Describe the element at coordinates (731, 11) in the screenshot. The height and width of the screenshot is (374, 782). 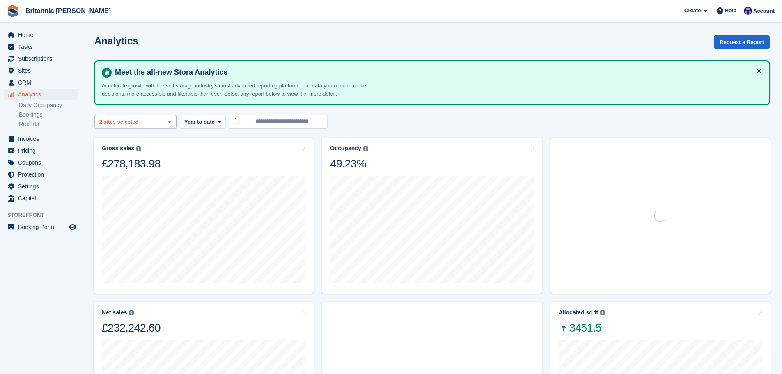
I see `span: Help` at that location.